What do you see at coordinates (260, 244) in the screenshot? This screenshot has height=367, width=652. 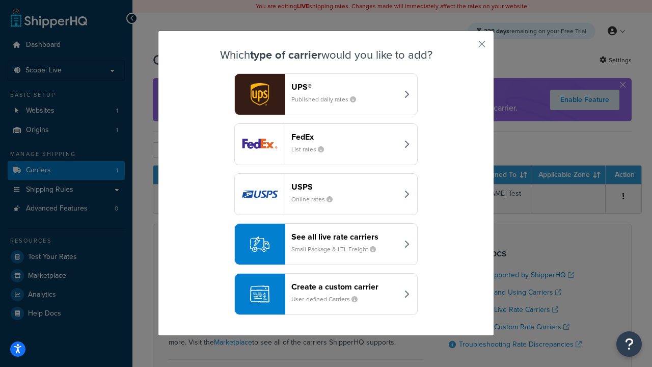 I see `img: icon-carrier-liverate-becf4550.svg` at bounding box center [260, 244].